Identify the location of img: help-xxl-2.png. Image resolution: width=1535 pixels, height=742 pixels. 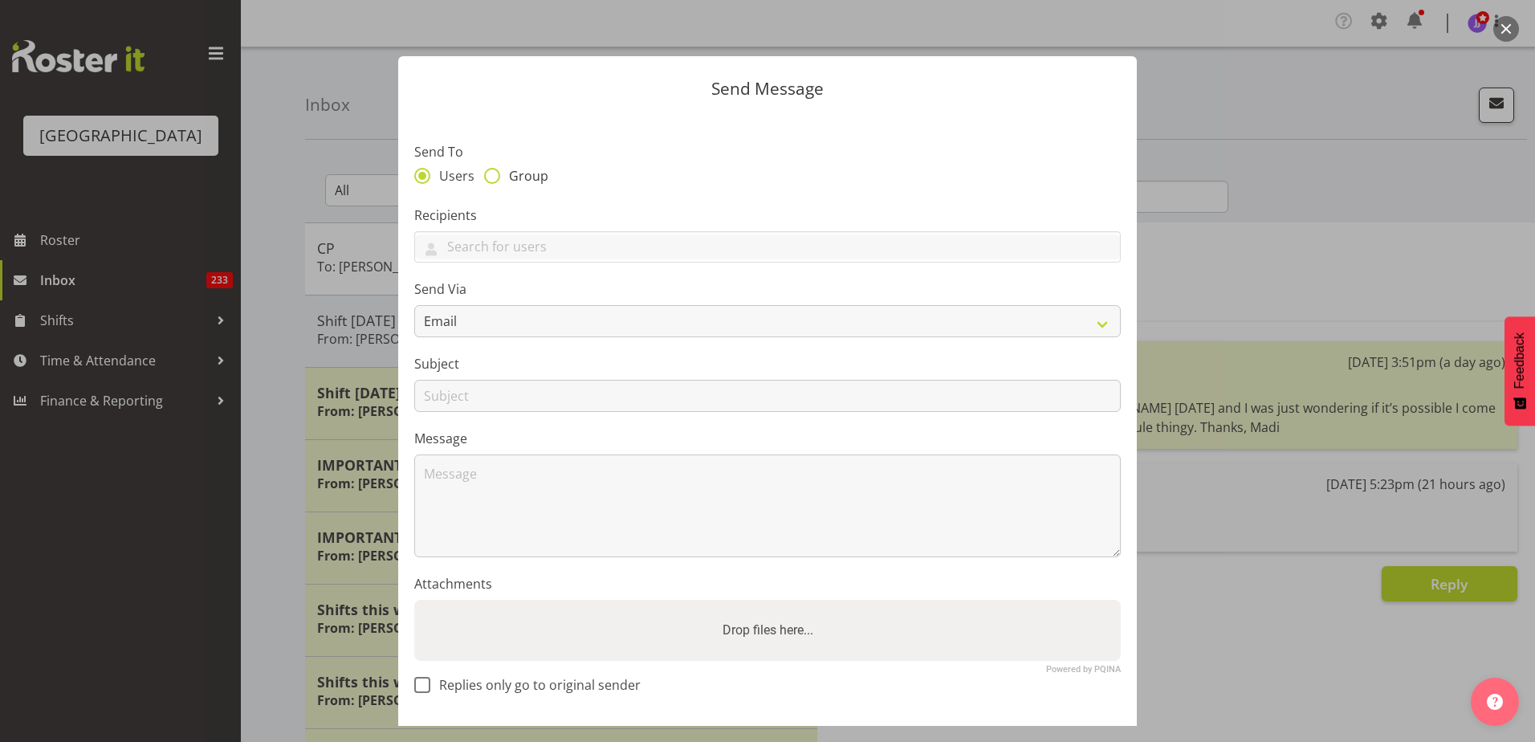
(1495, 702).